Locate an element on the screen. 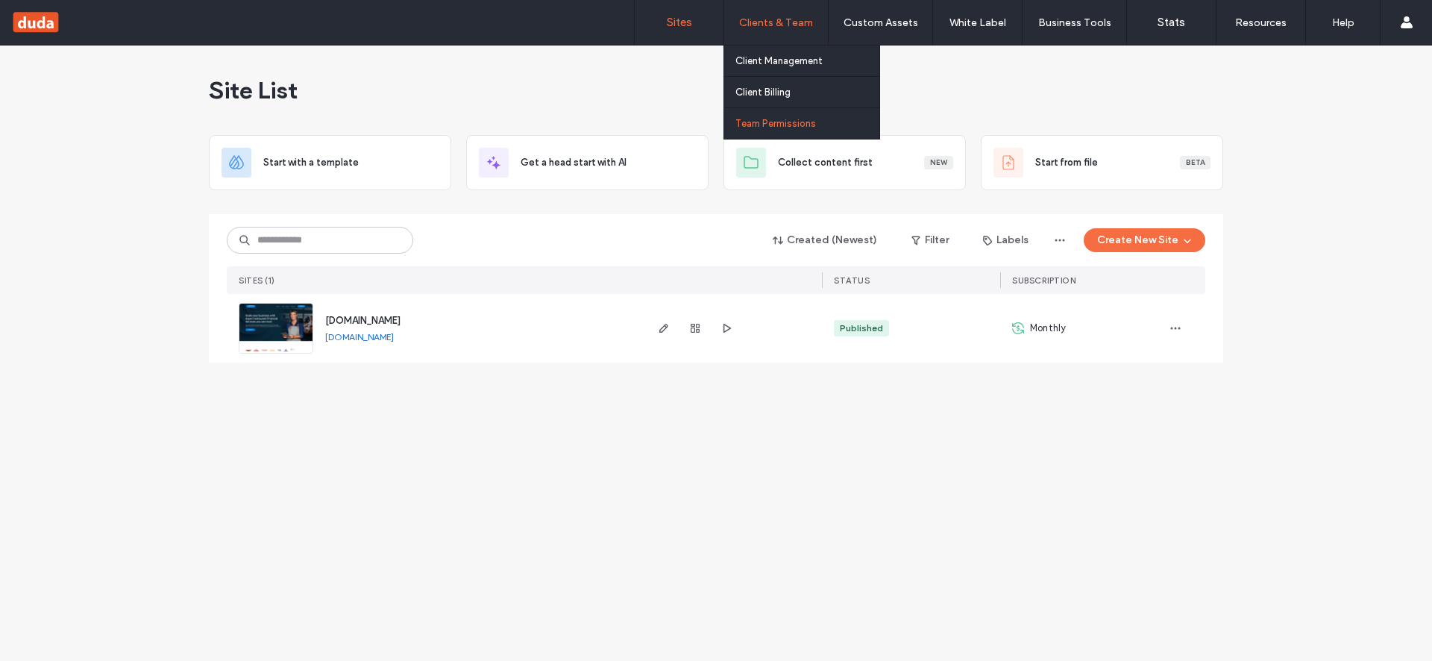 Image resolution: width=1432 pixels, height=661 pixels. label: Team Permissions is located at coordinates (776, 123).